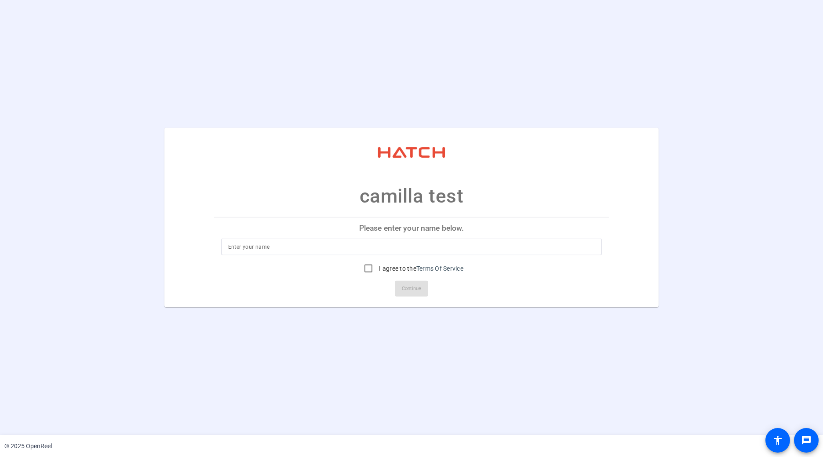 The width and height of the screenshot is (823, 457). What do you see at coordinates (412, 196) in the screenshot?
I see `p: camilla test` at bounding box center [412, 196].